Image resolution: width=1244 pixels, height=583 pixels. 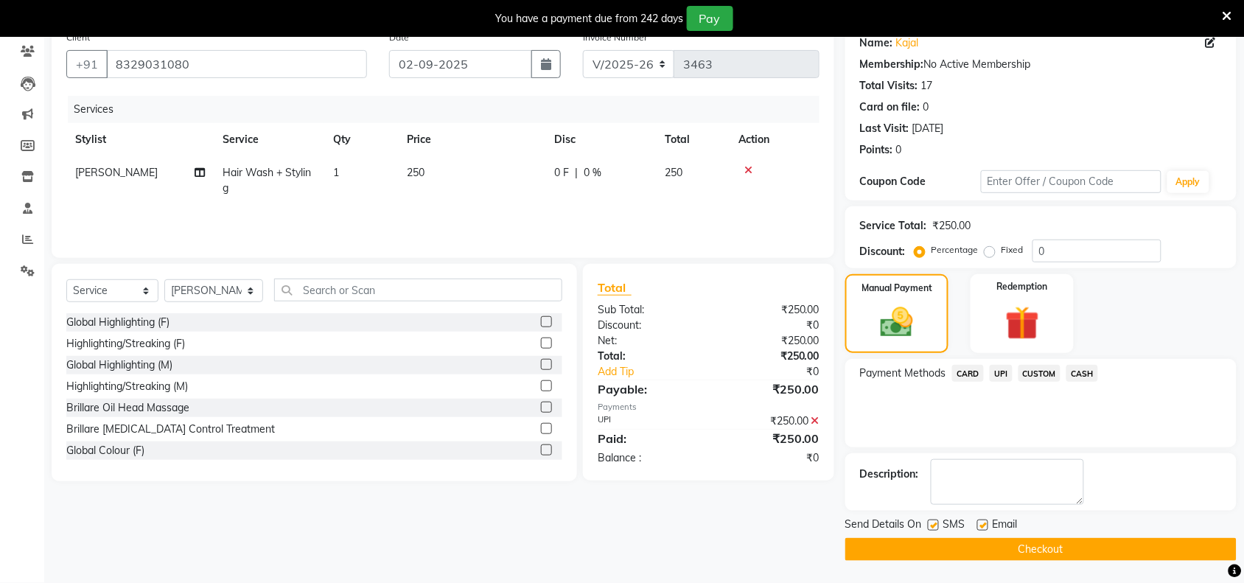 What do you see at coordinates (267, 180) in the screenshot?
I see `span: Hair Wash + Styling` at bounding box center [267, 180].